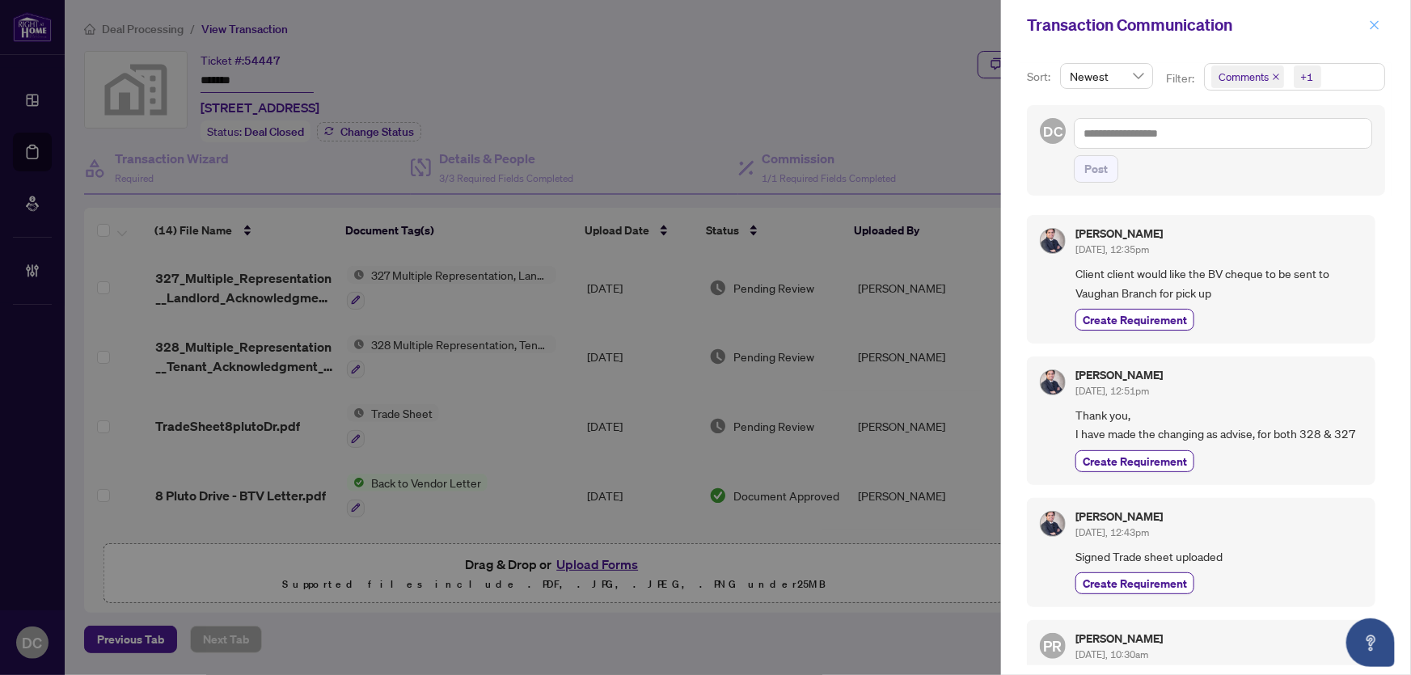  What do you see at coordinates (1219, 425) in the screenshot?
I see `span: Thank you, I have made the changing as advise, for both 328 & 327` at bounding box center [1219, 425].